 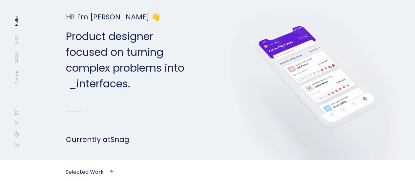 I want to click on a: About, so click(x=16, y=58).